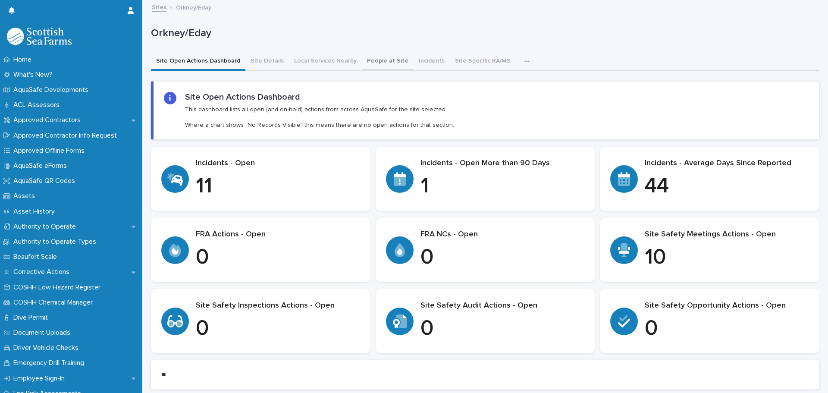  Describe the element at coordinates (278, 306) in the screenshot. I see `p: Site Safety Inspections Actions - Open` at that location.